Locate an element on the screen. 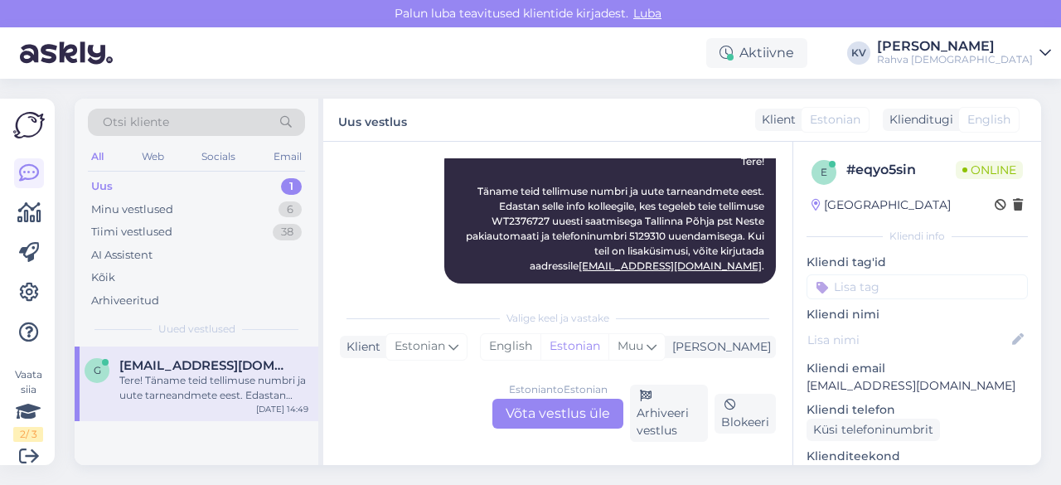 The image size is (1061, 485). div: Tiimi vestlused is located at coordinates (132, 232).